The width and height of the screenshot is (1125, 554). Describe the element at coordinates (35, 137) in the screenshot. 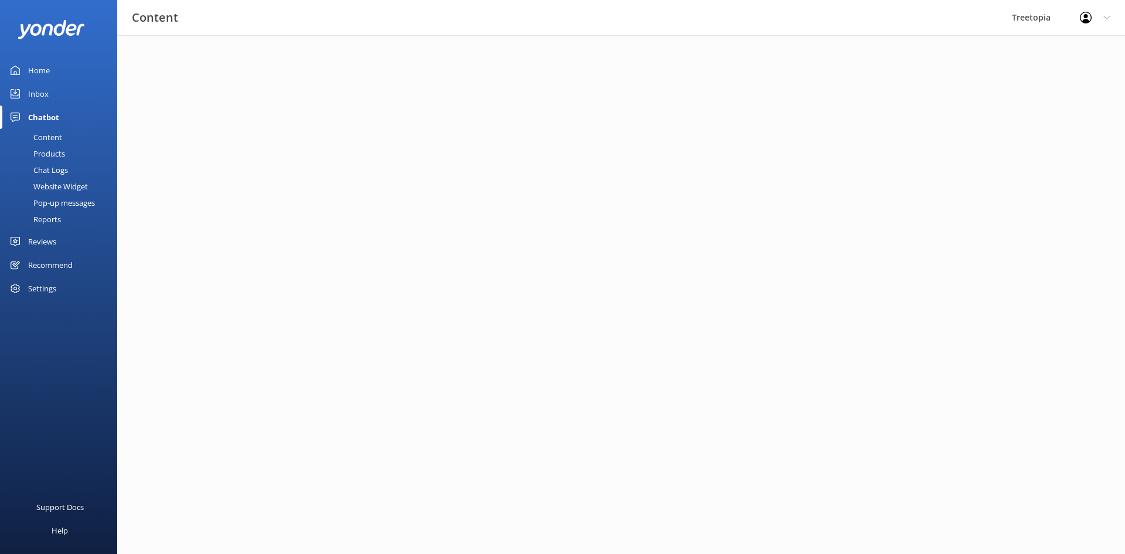

I see `div: Content` at that location.